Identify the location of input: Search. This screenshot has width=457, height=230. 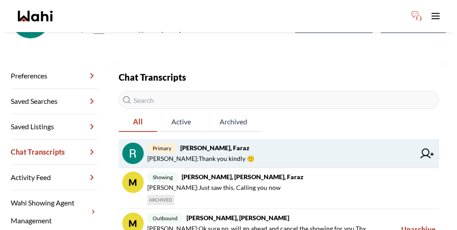
(279, 100).